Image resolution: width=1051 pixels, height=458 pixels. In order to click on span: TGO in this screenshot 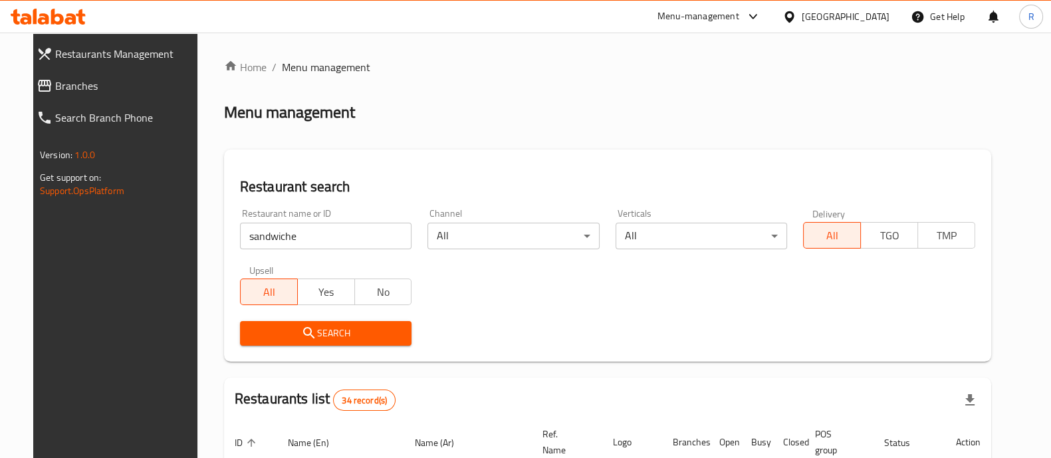, I will do `click(889, 235)`.